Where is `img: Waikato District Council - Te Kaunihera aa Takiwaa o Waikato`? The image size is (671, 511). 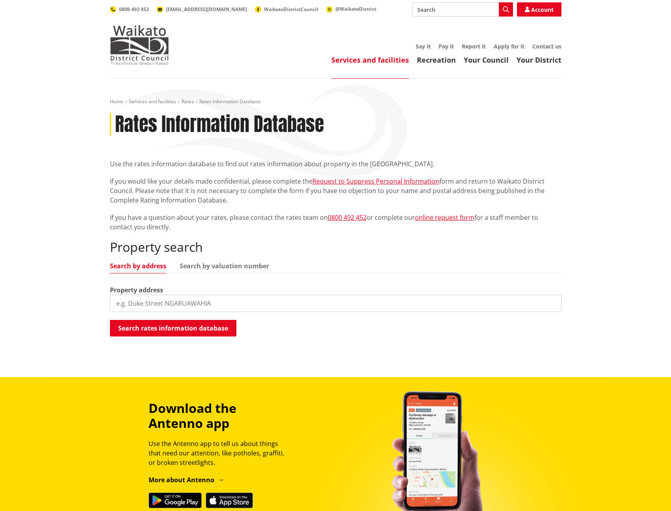
img: Waikato District Council - Te Kaunihera aa Takiwaa o Waikato is located at coordinates (139, 45).